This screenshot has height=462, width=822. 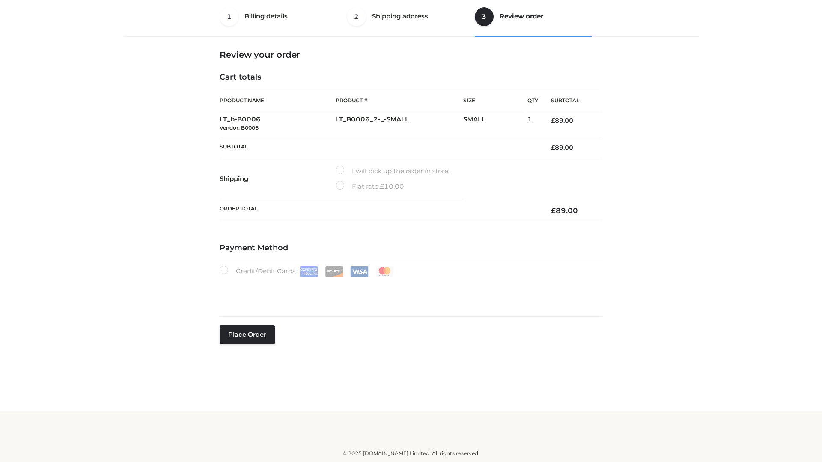 I want to click on td: LT_B0006_2-_-SMALL, so click(x=399, y=124).